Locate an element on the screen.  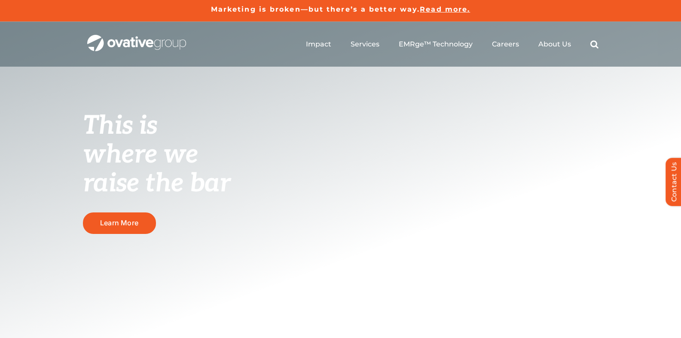
a: Marketing is broken—but there’s a better way. is located at coordinates (316, 9).